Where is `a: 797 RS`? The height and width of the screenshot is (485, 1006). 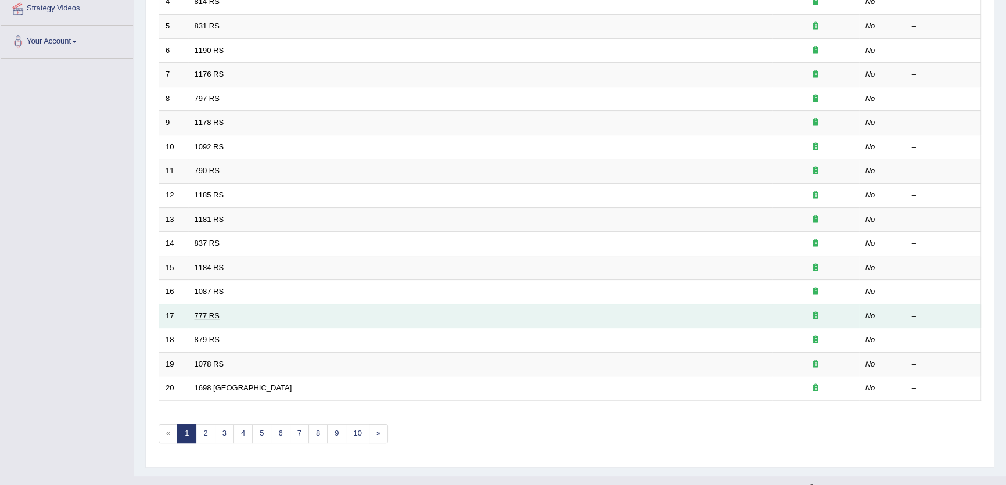
a: 797 RS is located at coordinates (207, 98).